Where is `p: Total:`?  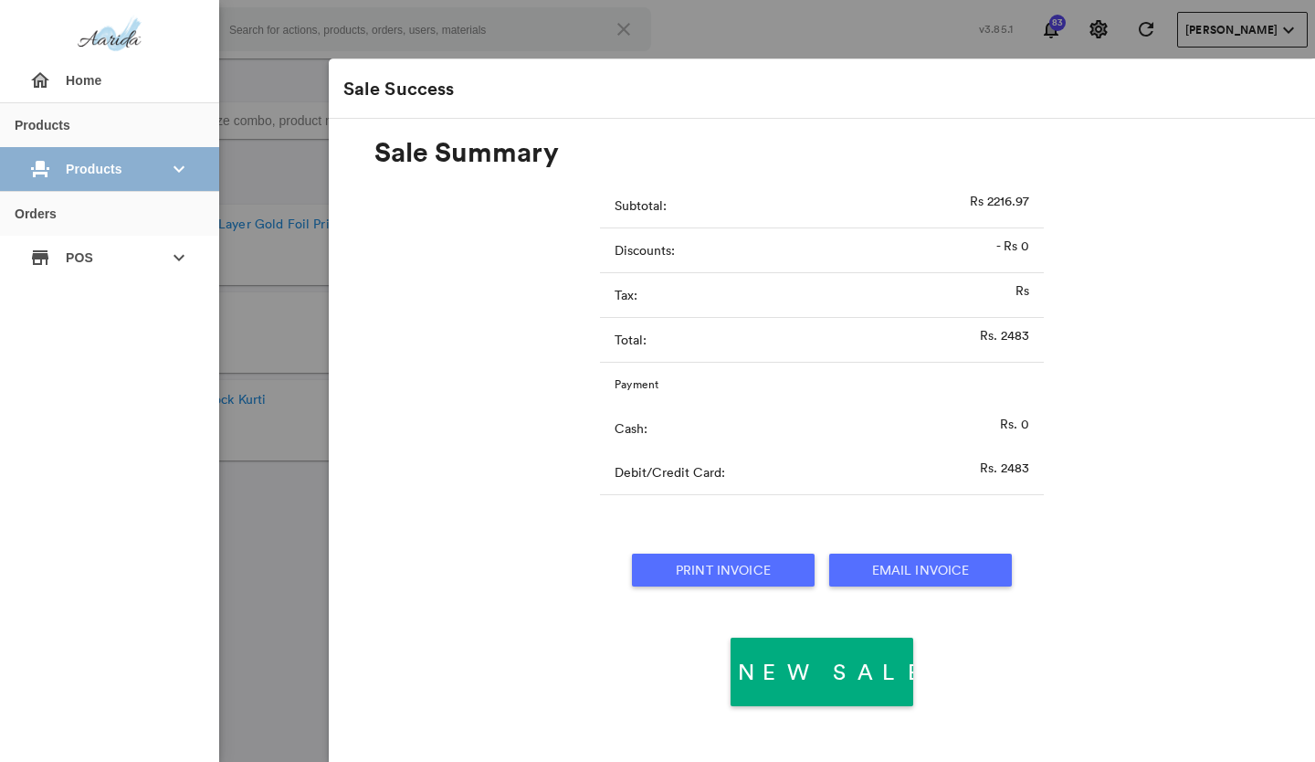 p: Total: is located at coordinates (797, 340).